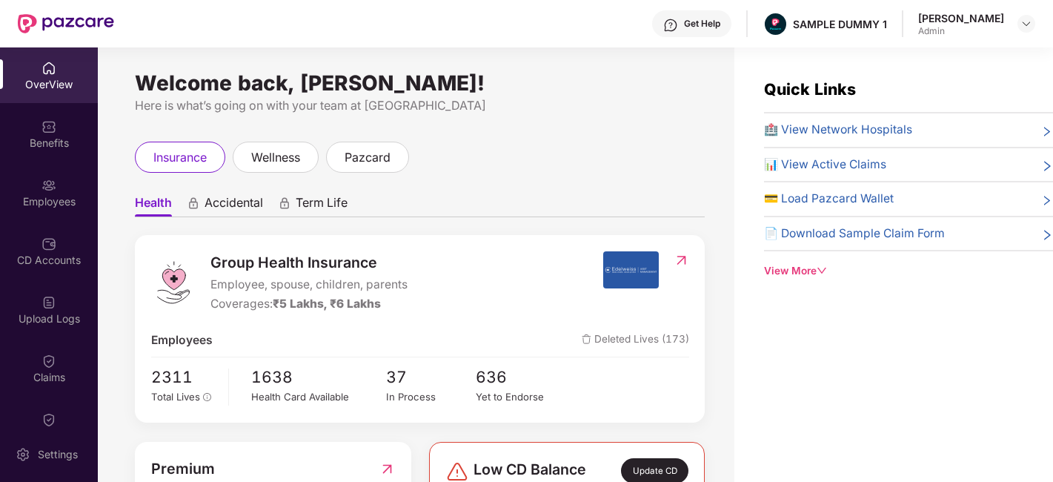 The width and height of the screenshot is (1053, 482). Describe the element at coordinates (176, 396) in the screenshot. I see `span: Total Lives` at that location.